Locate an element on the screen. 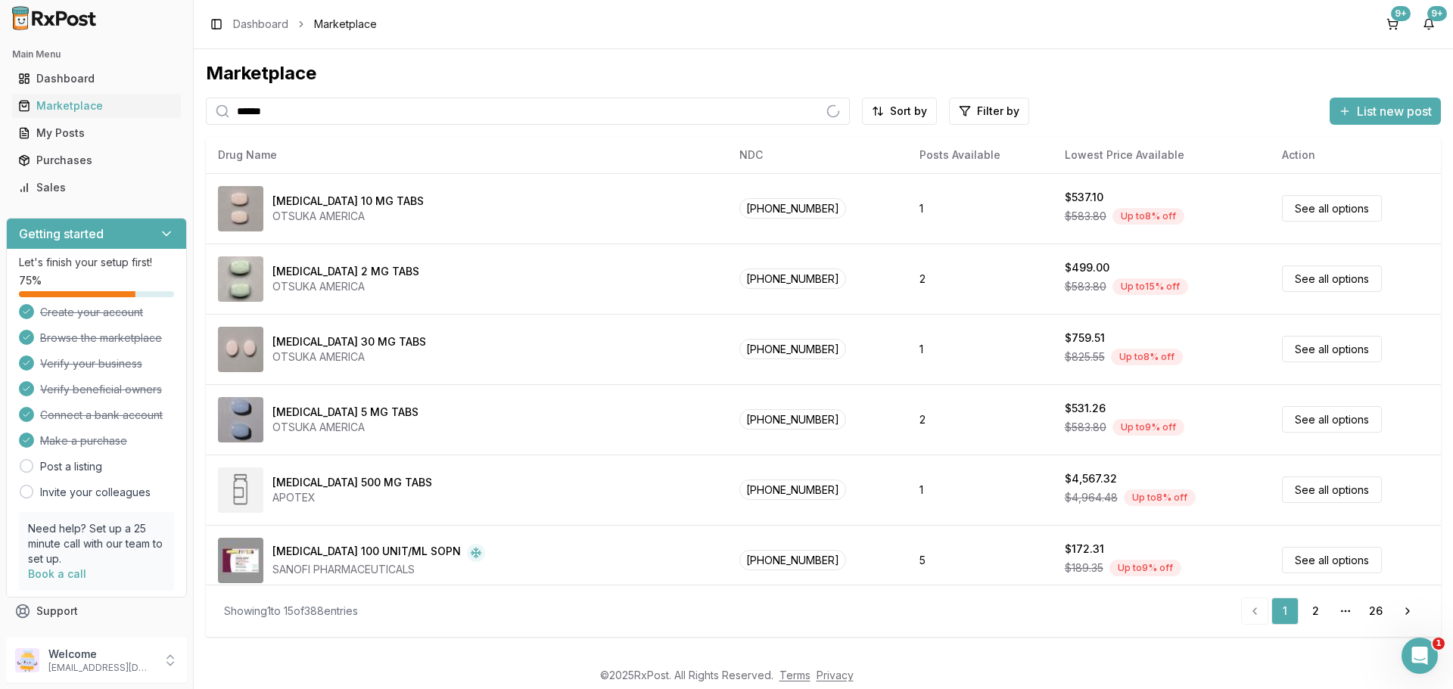  a: Go to next page is located at coordinates (1408, 612).